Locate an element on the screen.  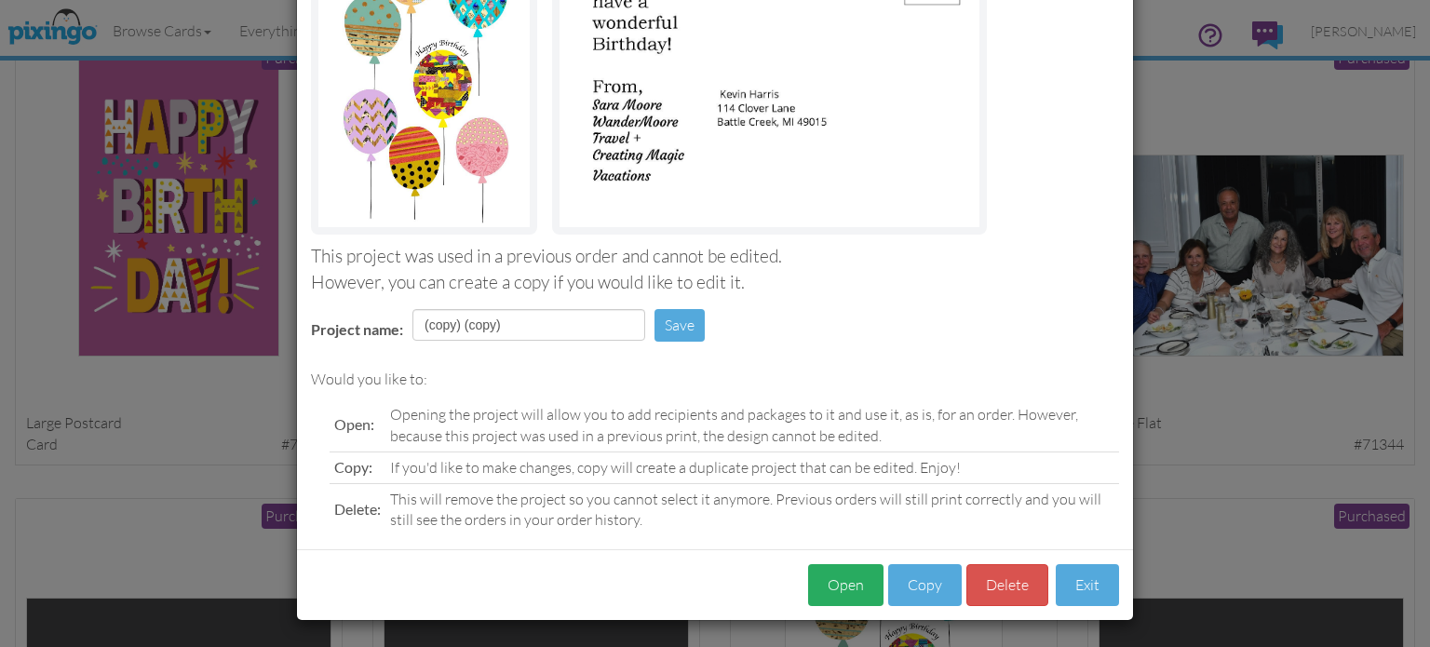
td: Opening the project will allow you to add recipients and packages to it and use it, as is, for an... is located at coordinates (752, 425).